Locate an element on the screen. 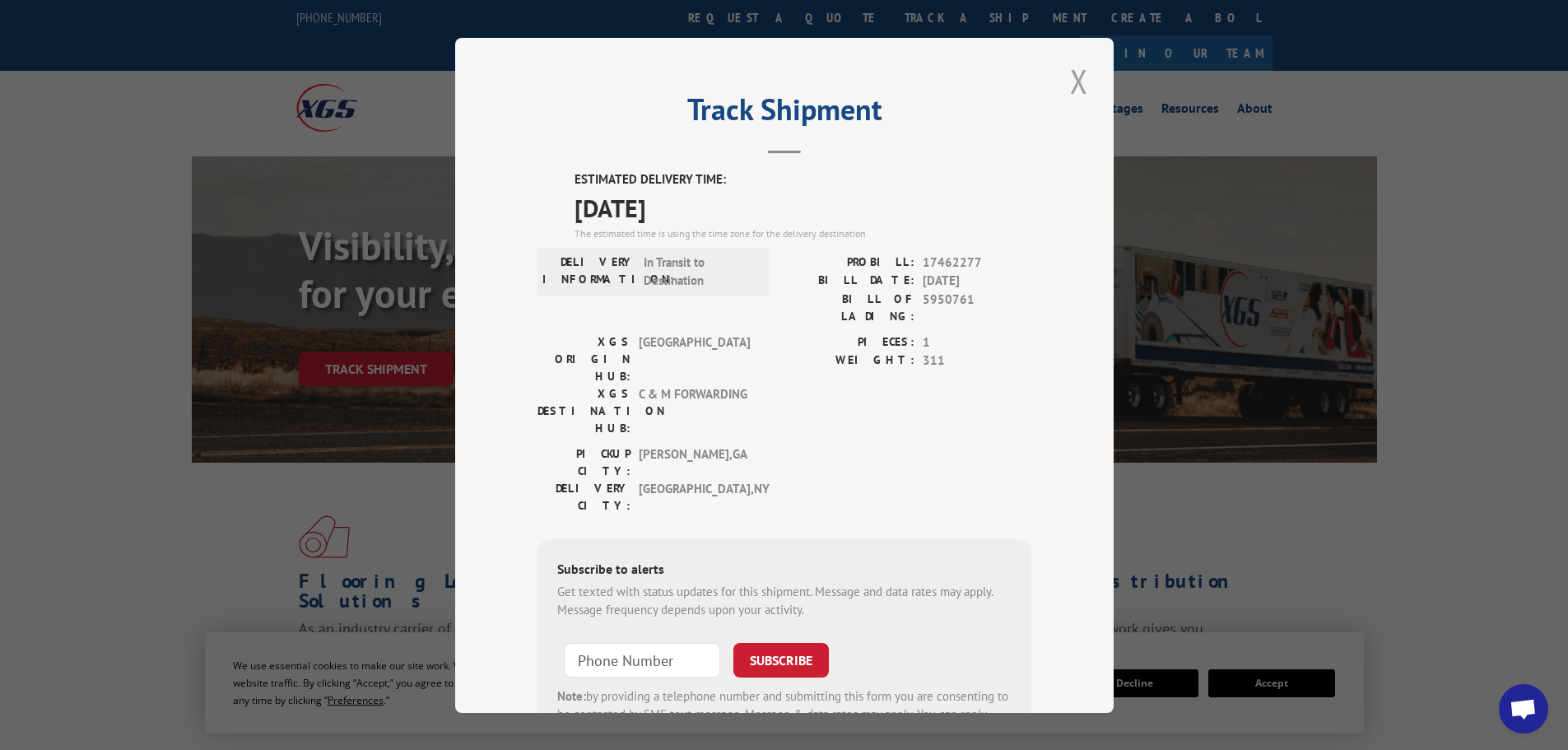 The image size is (1568, 750). label: WEIGHT: is located at coordinates (849, 360).